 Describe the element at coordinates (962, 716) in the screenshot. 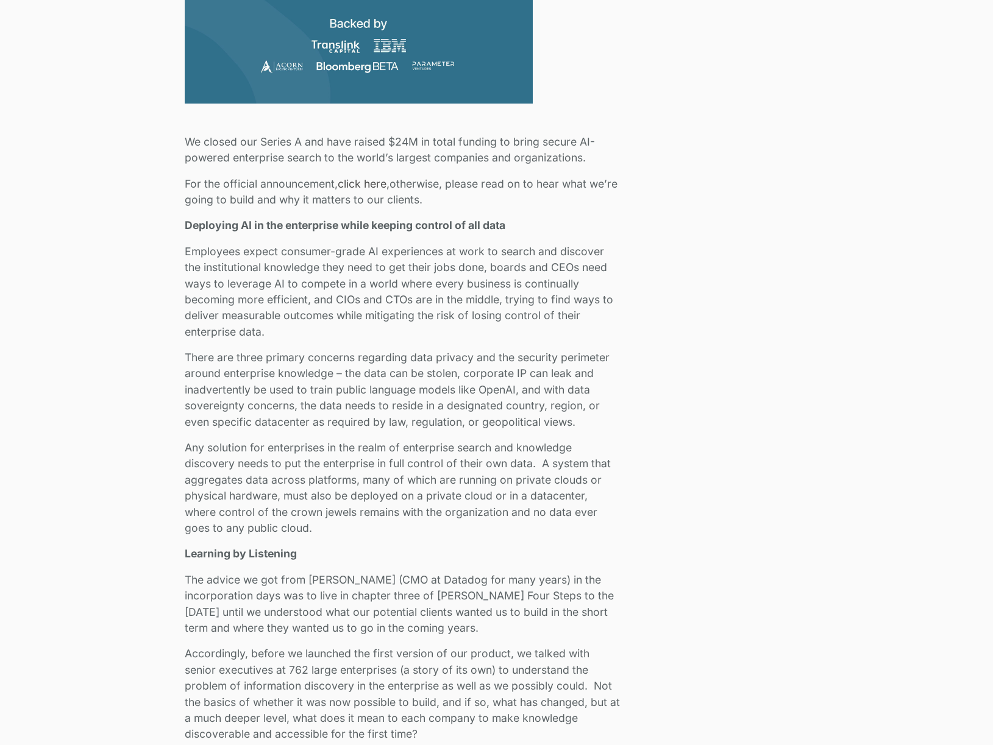

I see `div: Chat Widget` at that location.